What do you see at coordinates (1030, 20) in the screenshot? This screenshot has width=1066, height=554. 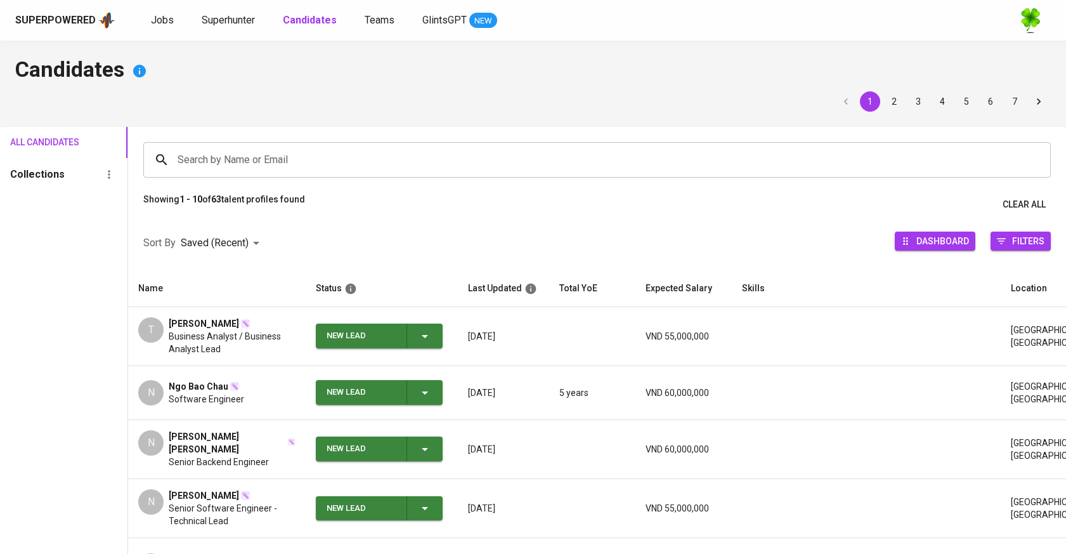 I see `img: f9493b8c-82b8-4f41-8722-f5d69bb1b761.jpg` at bounding box center [1030, 20].